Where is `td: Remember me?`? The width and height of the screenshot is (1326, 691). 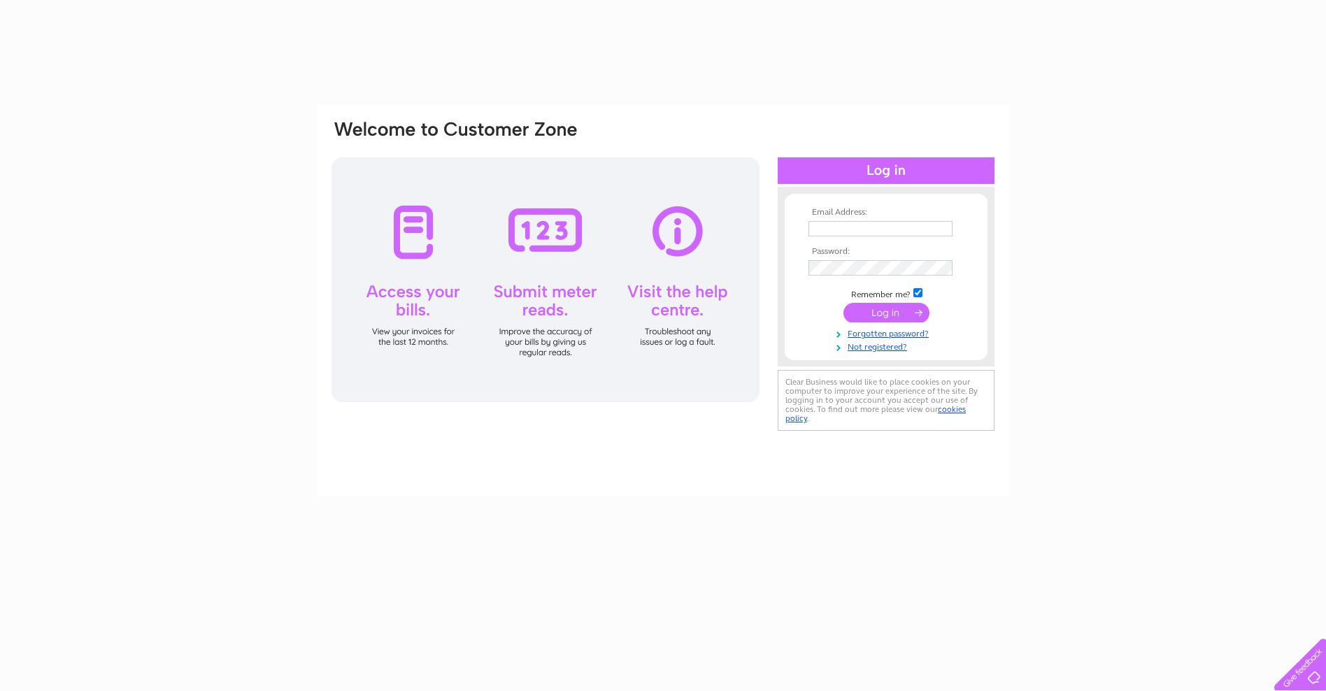
td: Remember me? is located at coordinates (886, 293).